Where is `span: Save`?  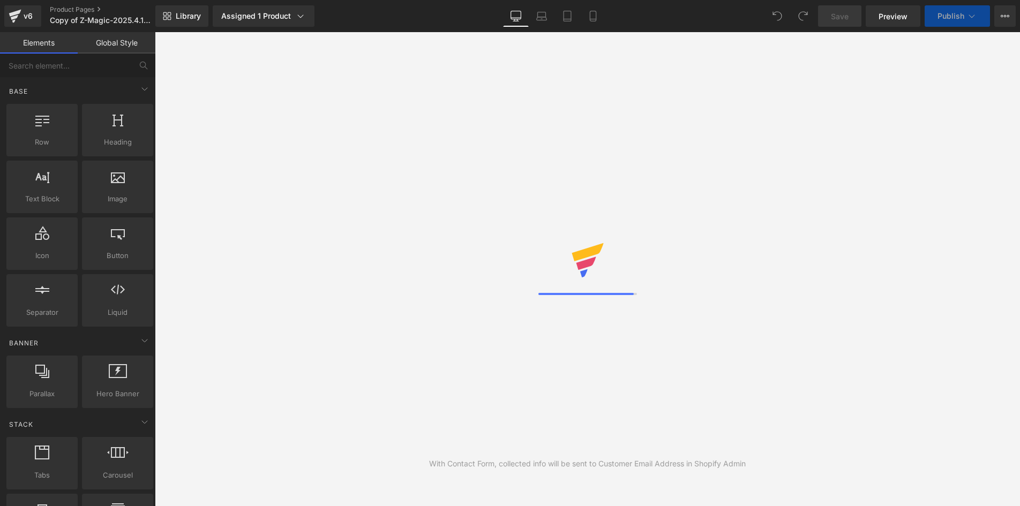
span: Save is located at coordinates (840, 16).